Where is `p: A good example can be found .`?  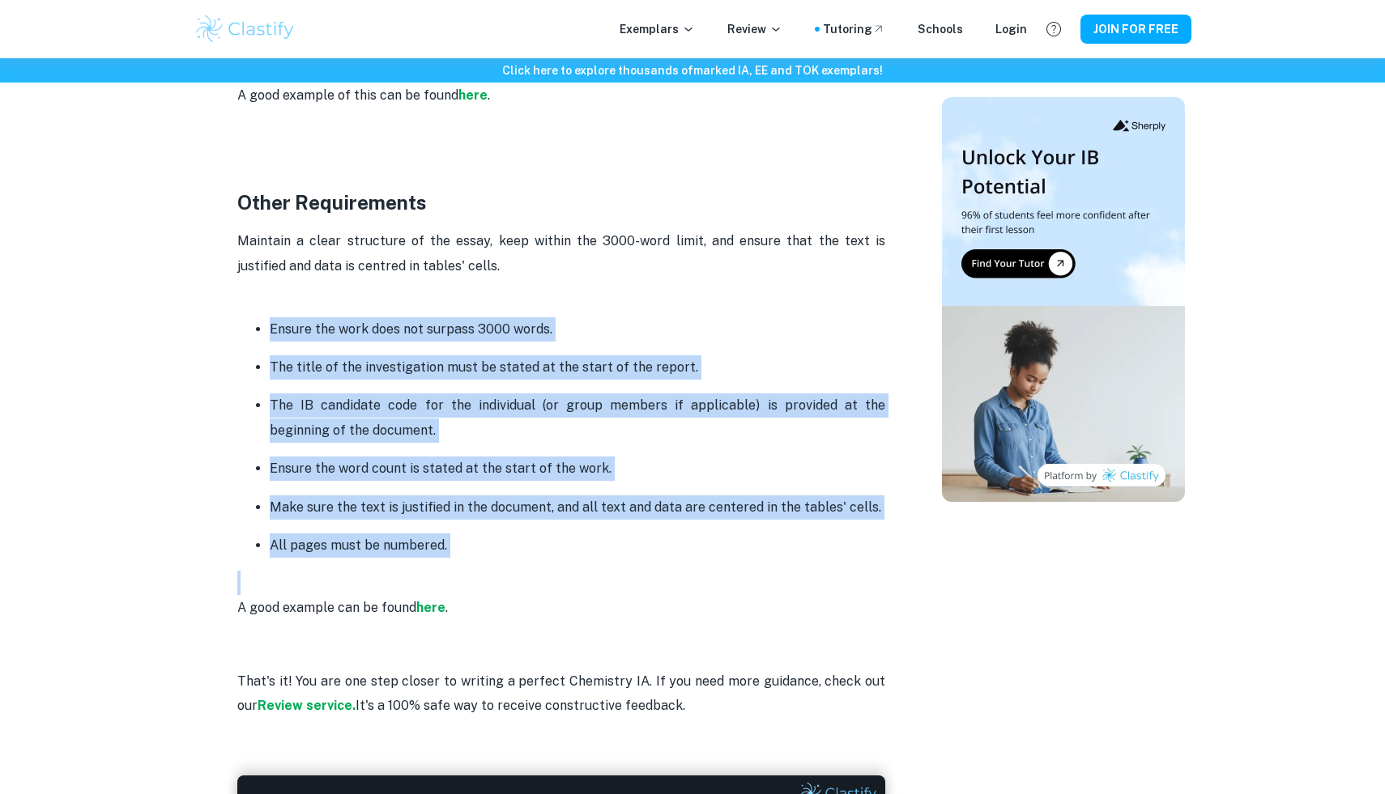 p: A good example can be found . is located at coordinates (561, 595).